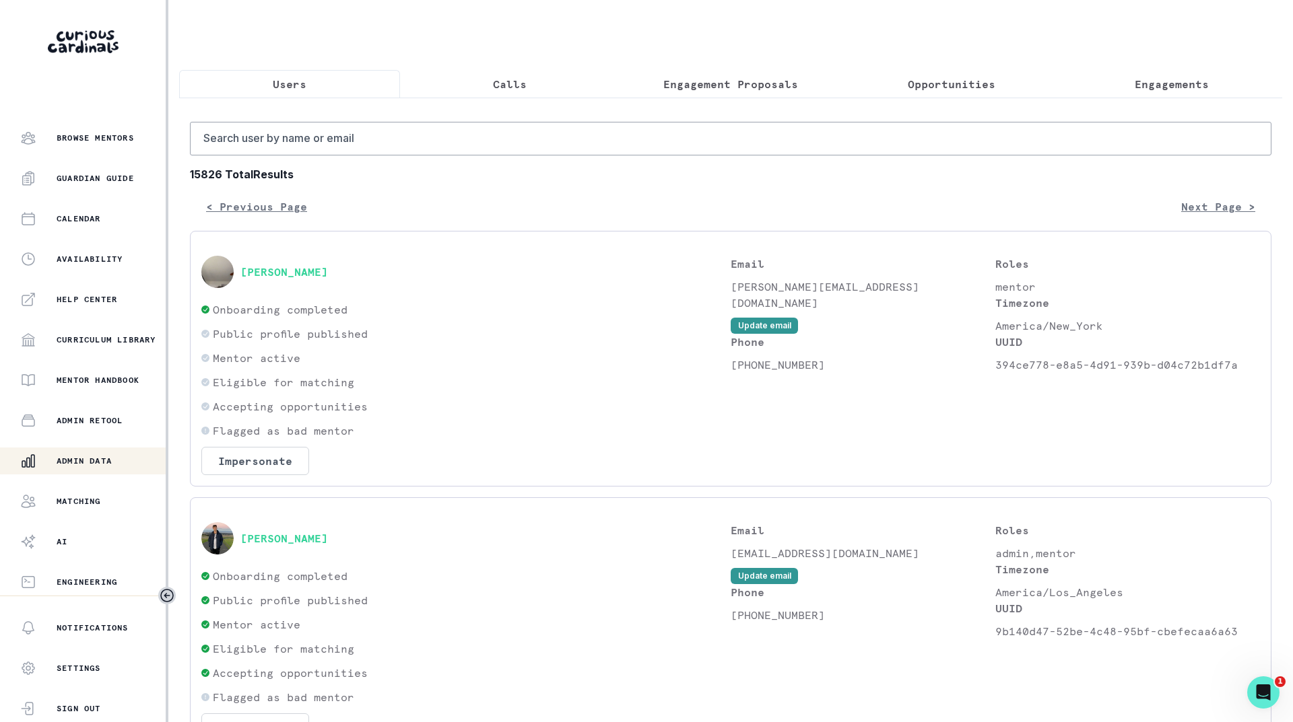 This screenshot has width=1293, height=722. I want to click on p: Admin Data, so click(84, 461).